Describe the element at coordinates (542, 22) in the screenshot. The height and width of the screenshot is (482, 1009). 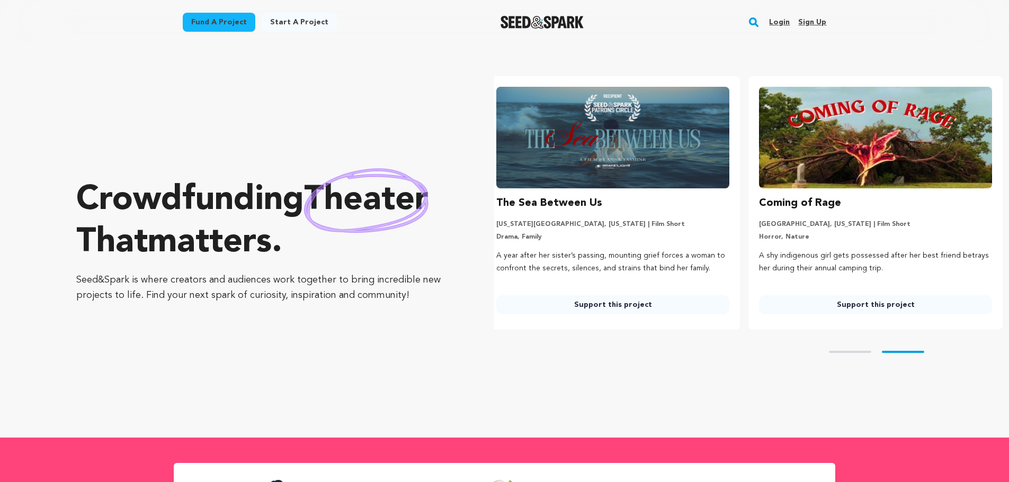
I see `a: Seed&Spark Homepage` at that location.